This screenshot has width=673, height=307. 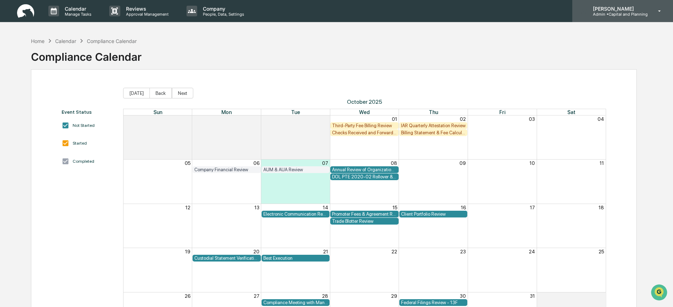 I want to click on button: 31, so click(x=532, y=296).